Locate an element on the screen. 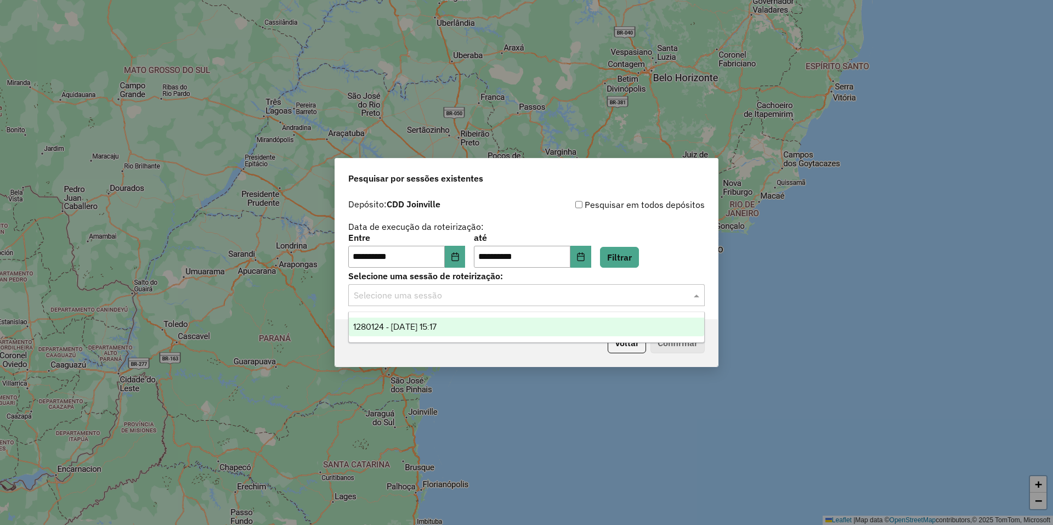 The height and width of the screenshot is (525, 1053). span: Pesquisar por sessões existentes is located at coordinates (416, 178).